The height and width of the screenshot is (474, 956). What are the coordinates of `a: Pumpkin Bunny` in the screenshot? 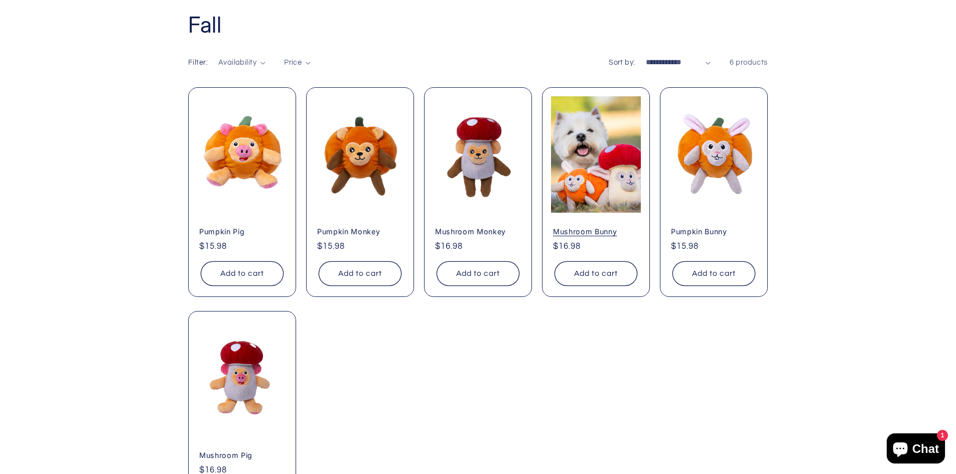 It's located at (713, 232).